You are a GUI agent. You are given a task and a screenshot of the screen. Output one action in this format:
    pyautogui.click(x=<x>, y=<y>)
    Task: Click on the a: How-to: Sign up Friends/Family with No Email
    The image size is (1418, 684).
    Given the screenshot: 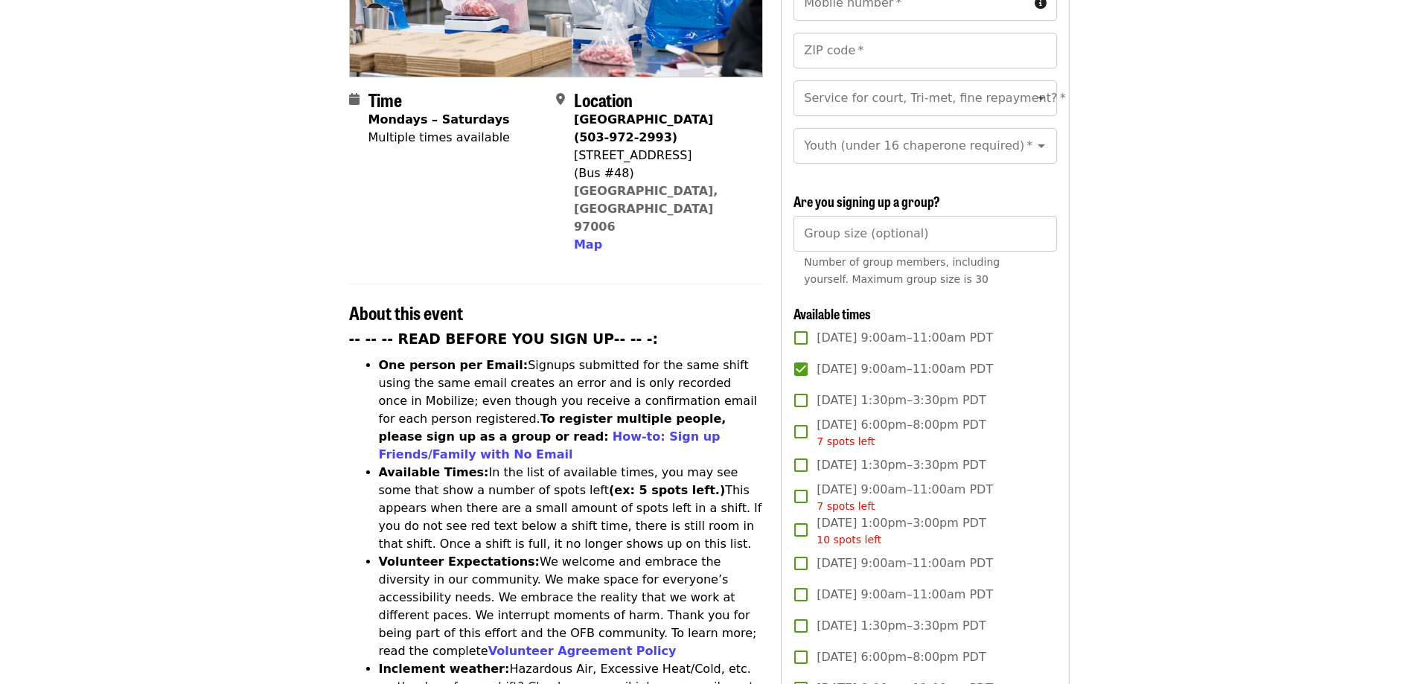 What is the action you would take?
    pyautogui.click(x=549, y=445)
    